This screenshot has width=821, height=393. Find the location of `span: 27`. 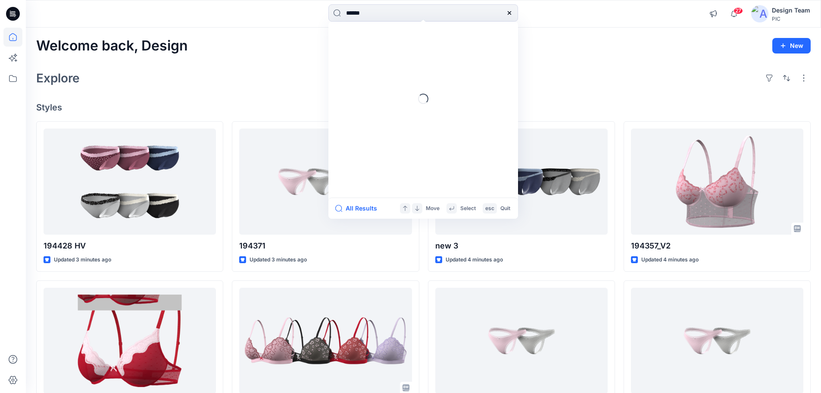

span: 27 is located at coordinates (738, 11).